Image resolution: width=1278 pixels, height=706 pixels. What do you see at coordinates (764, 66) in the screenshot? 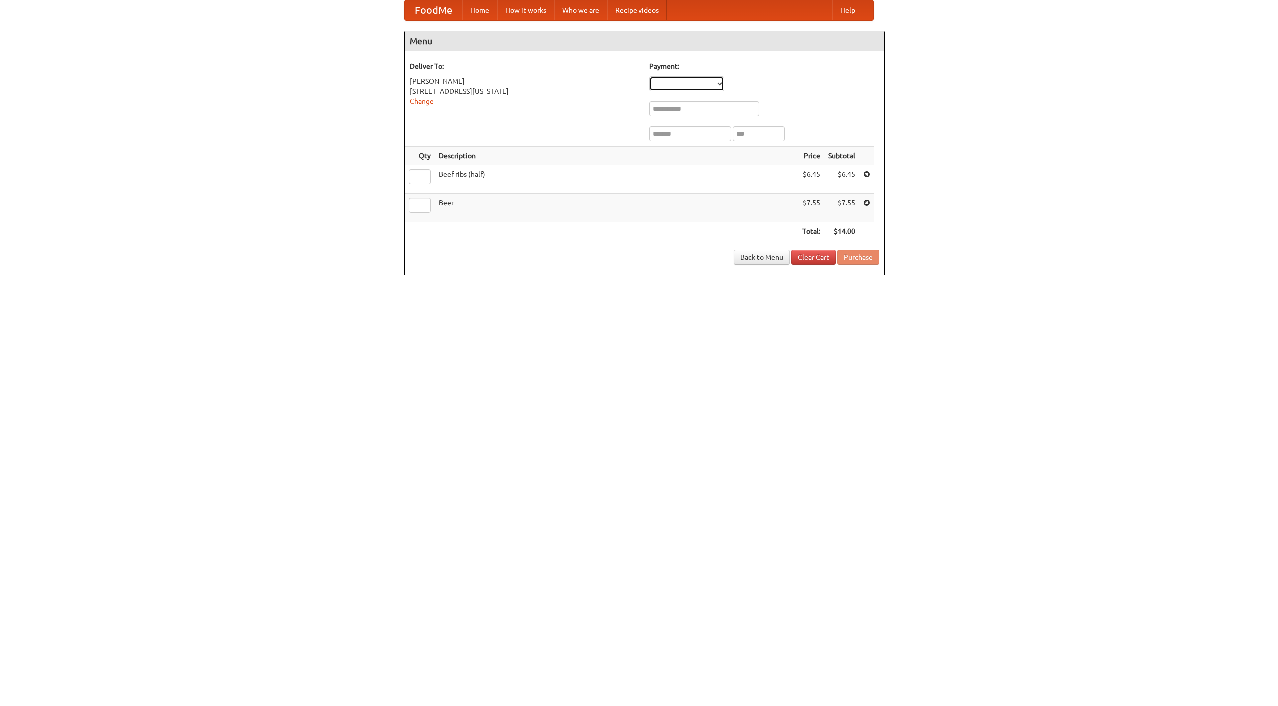
I see `h5: Payment:` at bounding box center [764, 66].